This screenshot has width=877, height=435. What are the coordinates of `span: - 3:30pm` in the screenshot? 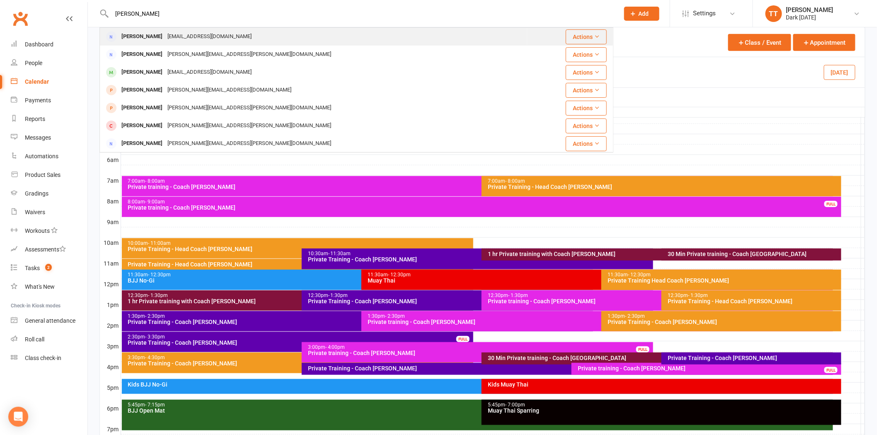 It's located at (155, 337).